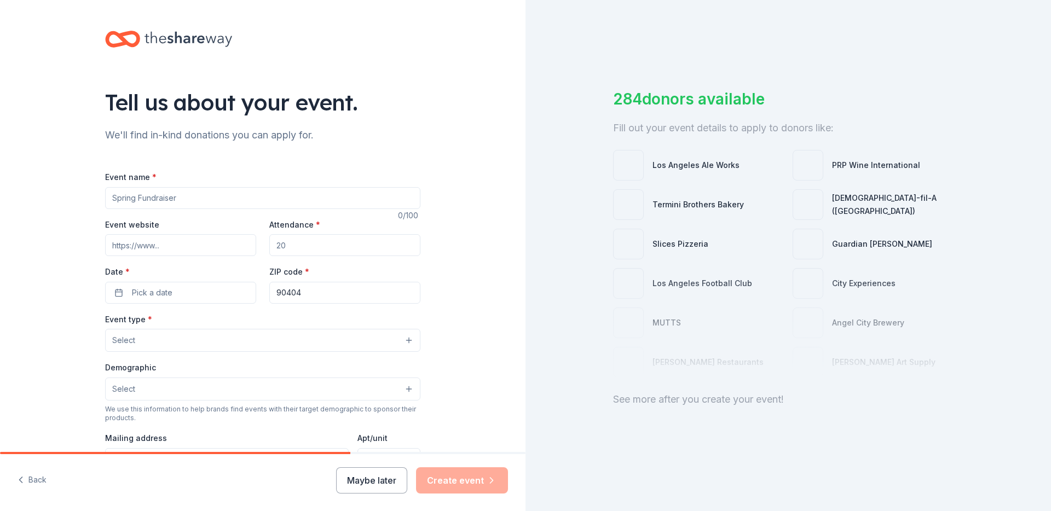  I want to click on button: Maybe later, so click(372, 481).